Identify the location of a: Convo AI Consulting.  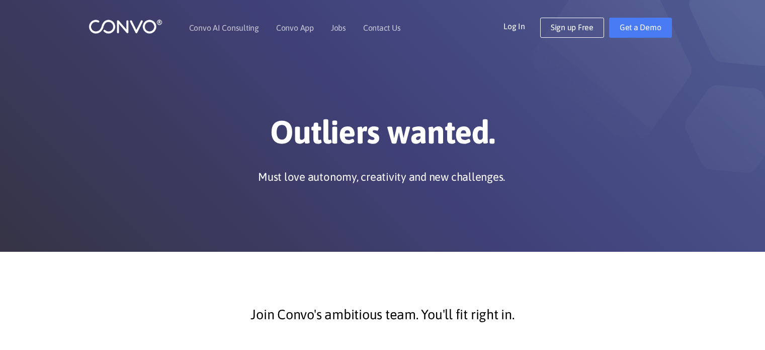
(224, 28).